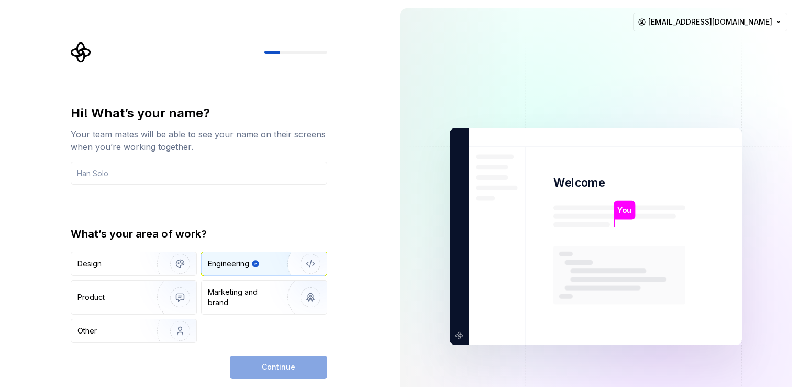 Image resolution: width=800 pixels, height=387 pixels. Describe the element at coordinates (199, 140) in the screenshot. I see `div: Your team mates will be able to see your name on their screens when you’re working together.` at that location.